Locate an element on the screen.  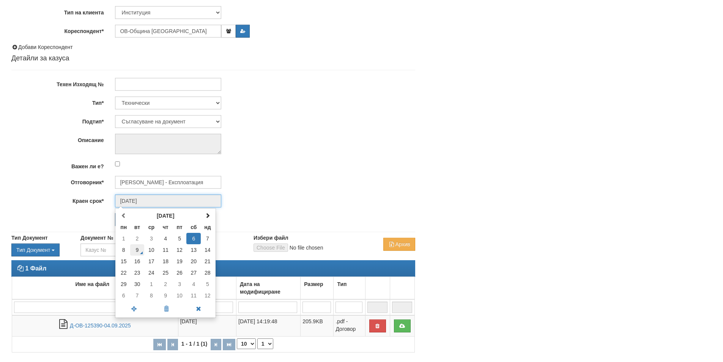
th: нд is located at coordinates (207, 227).